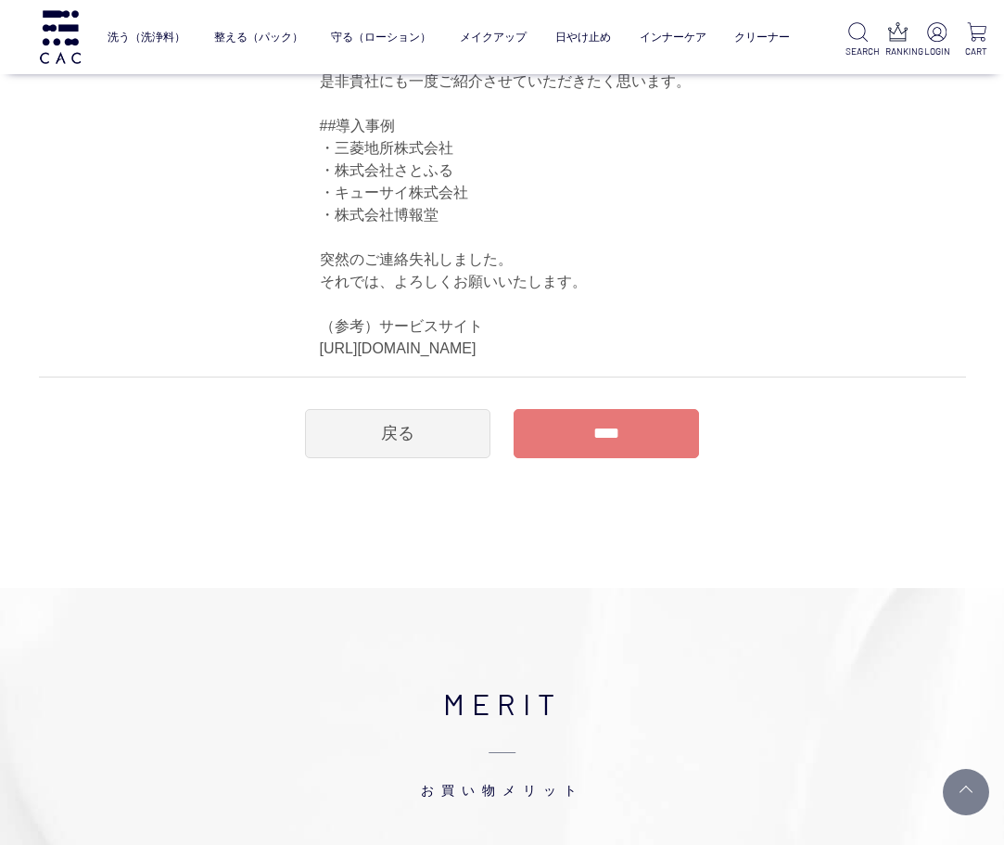  What do you see at coordinates (502, 762) in the screenshot?
I see `span: お買い物メリット` at bounding box center [502, 762].